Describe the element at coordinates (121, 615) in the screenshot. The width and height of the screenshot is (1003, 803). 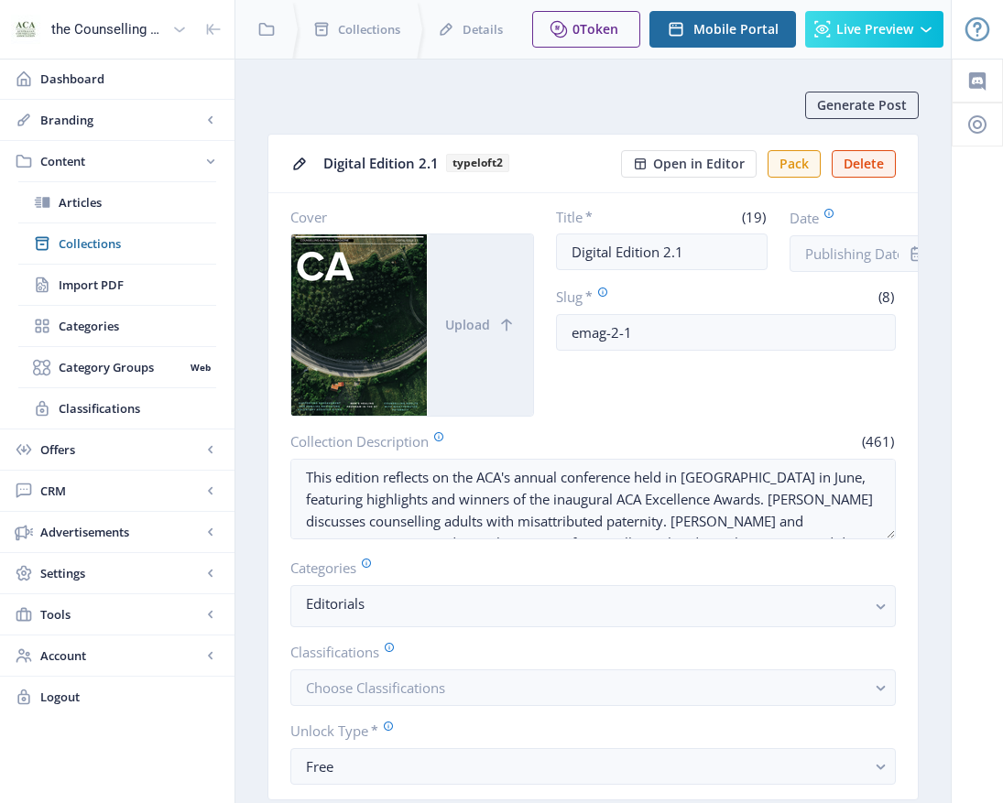
I see `span: Tools` at that location.